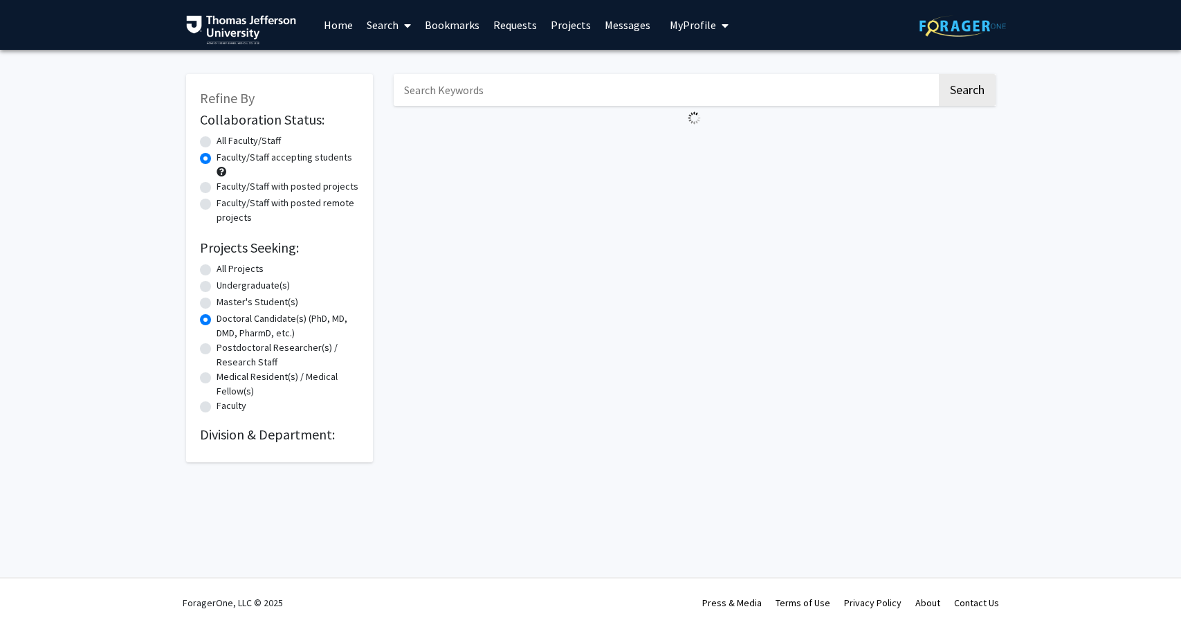  I want to click on nav: Page navigation, so click(695, 146).